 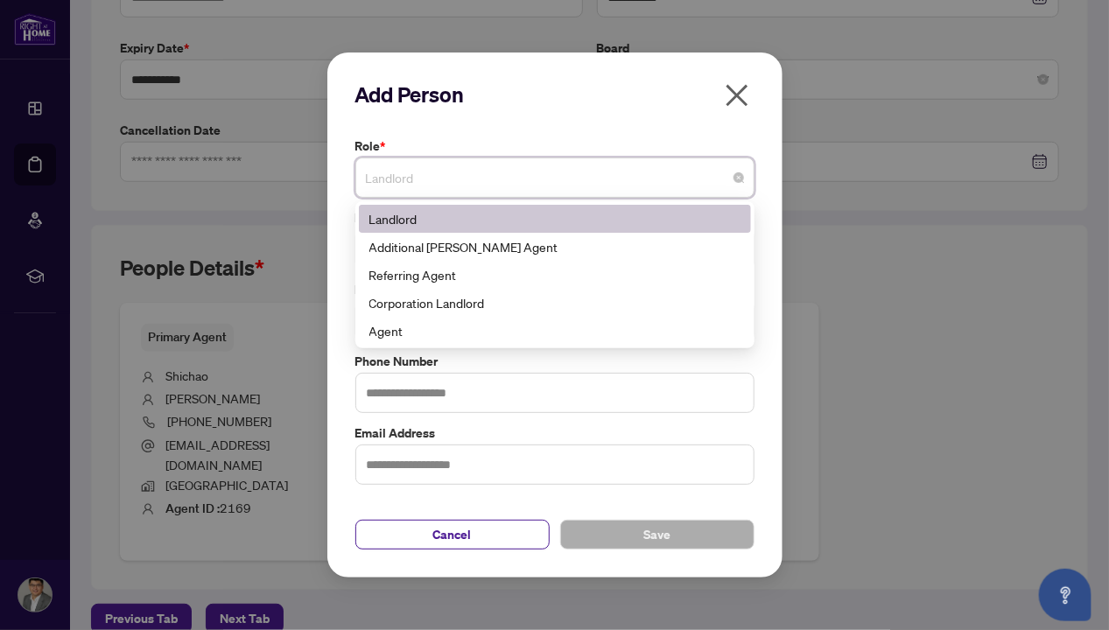 What do you see at coordinates (452, 535) in the screenshot?
I see `span: Cancel` at bounding box center [452, 535].